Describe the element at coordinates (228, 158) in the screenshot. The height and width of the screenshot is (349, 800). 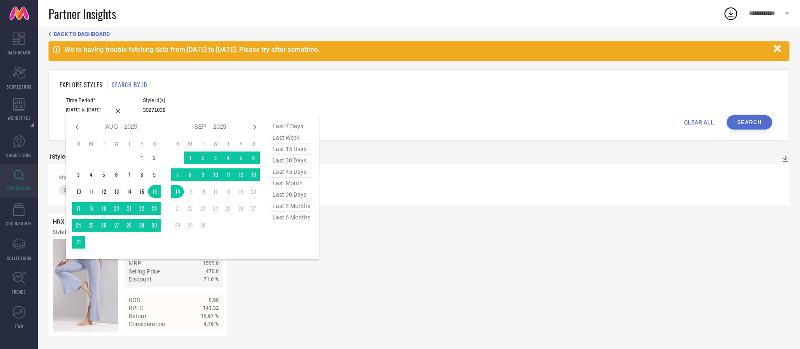
I see `td: Thu Sep 04 2025` at that location.